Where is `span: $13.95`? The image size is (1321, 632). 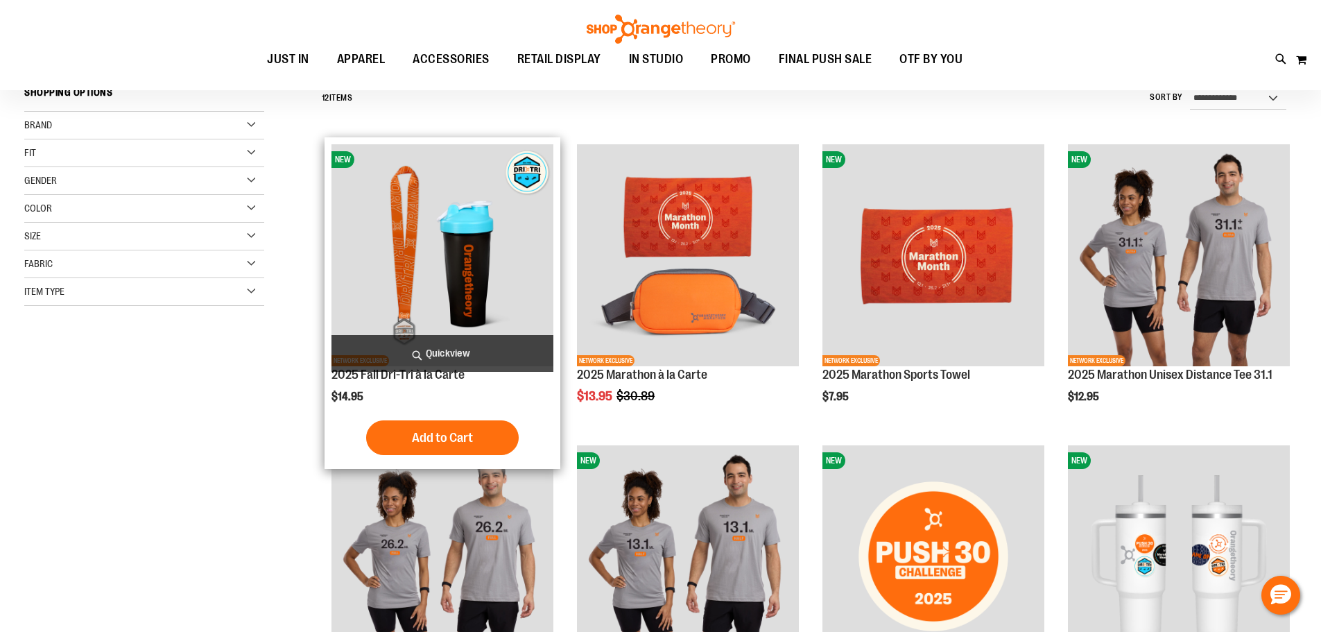 span: $13.95 is located at coordinates (596, 396).